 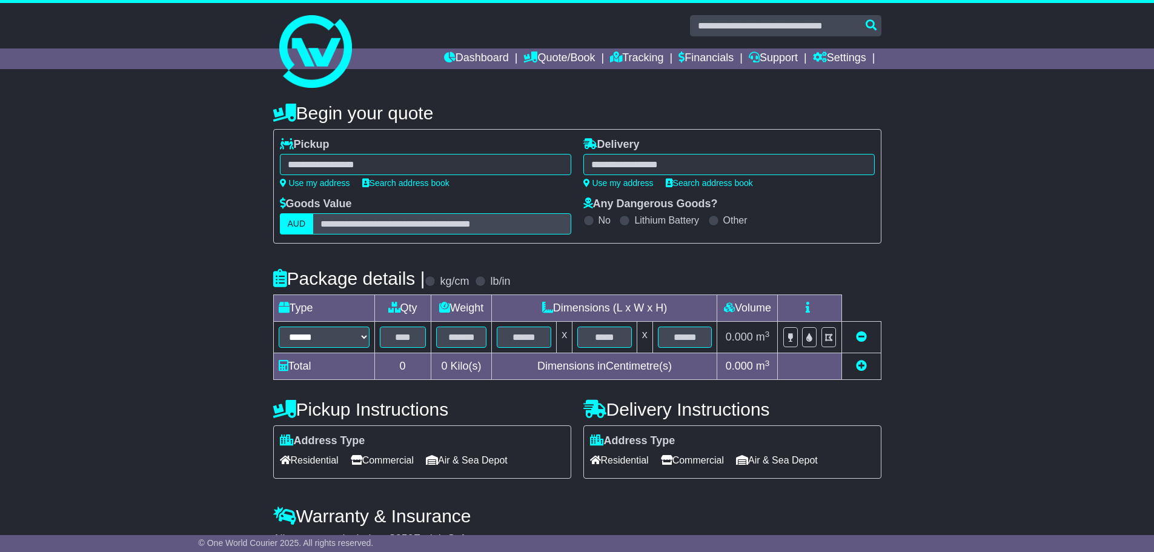 I want to click on td: Qty, so click(x=402, y=308).